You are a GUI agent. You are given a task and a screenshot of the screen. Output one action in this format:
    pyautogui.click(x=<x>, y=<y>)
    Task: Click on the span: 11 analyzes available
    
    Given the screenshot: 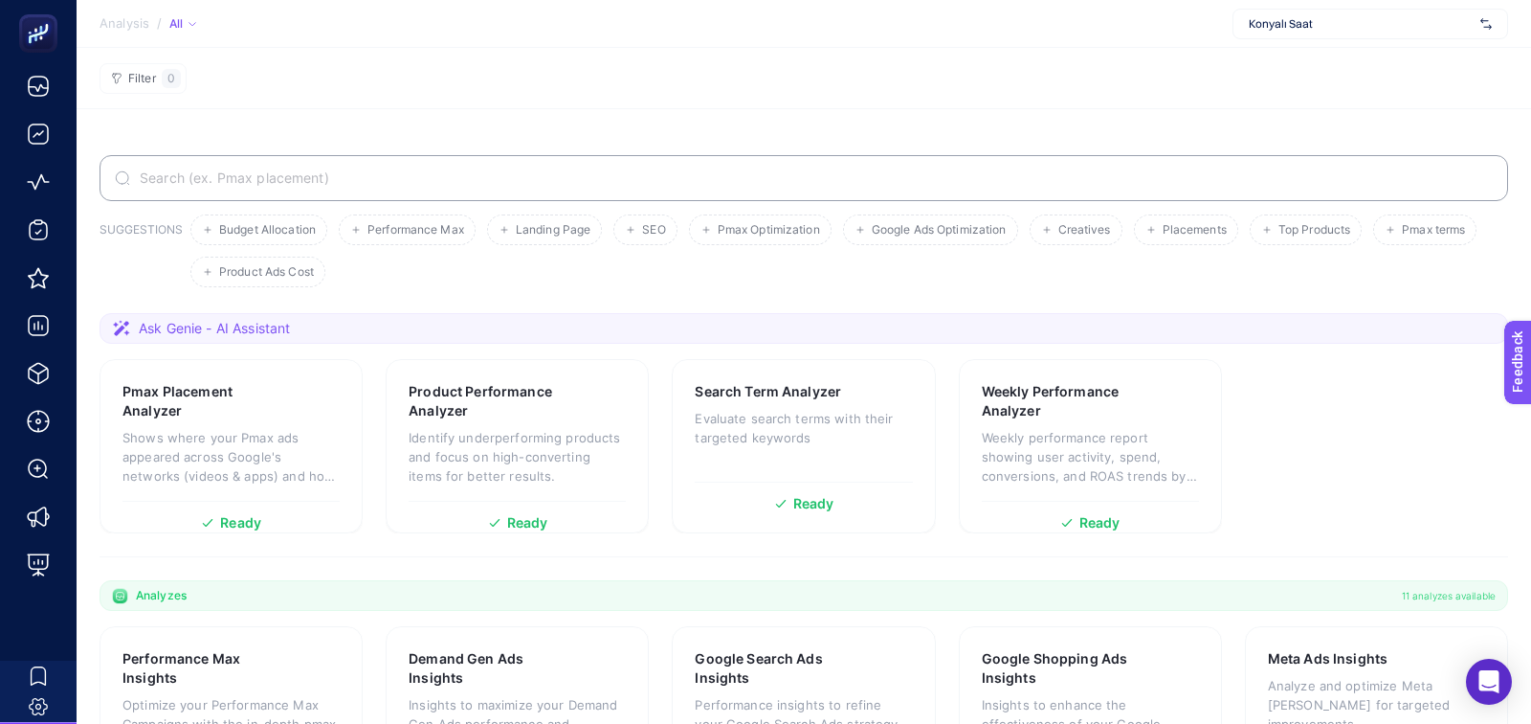 What is the action you would take?
    pyautogui.click(x=1449, y=595)
    